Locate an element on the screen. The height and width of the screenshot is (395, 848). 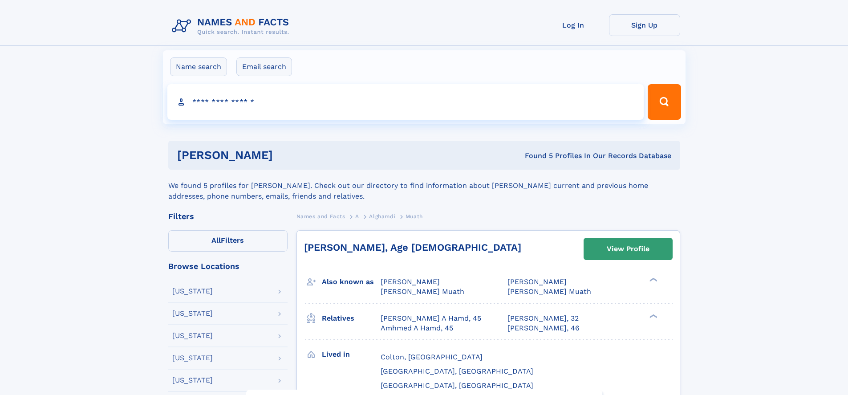
span: Muath is located at coordinates (414, 216).